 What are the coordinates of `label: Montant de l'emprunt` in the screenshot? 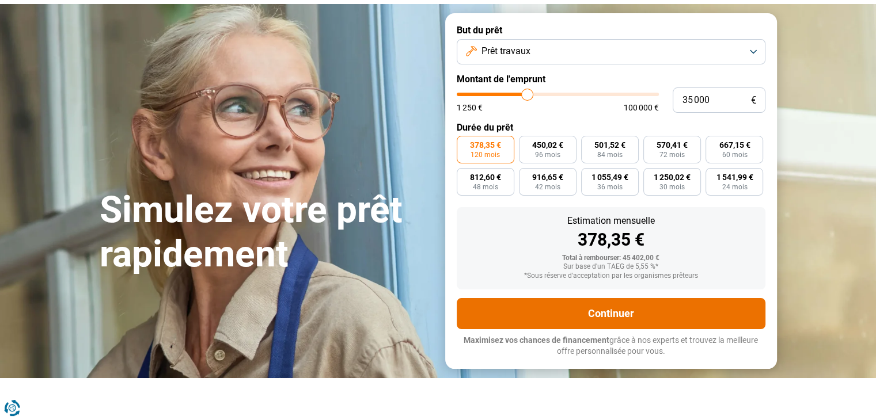 It's located at (611, 79).